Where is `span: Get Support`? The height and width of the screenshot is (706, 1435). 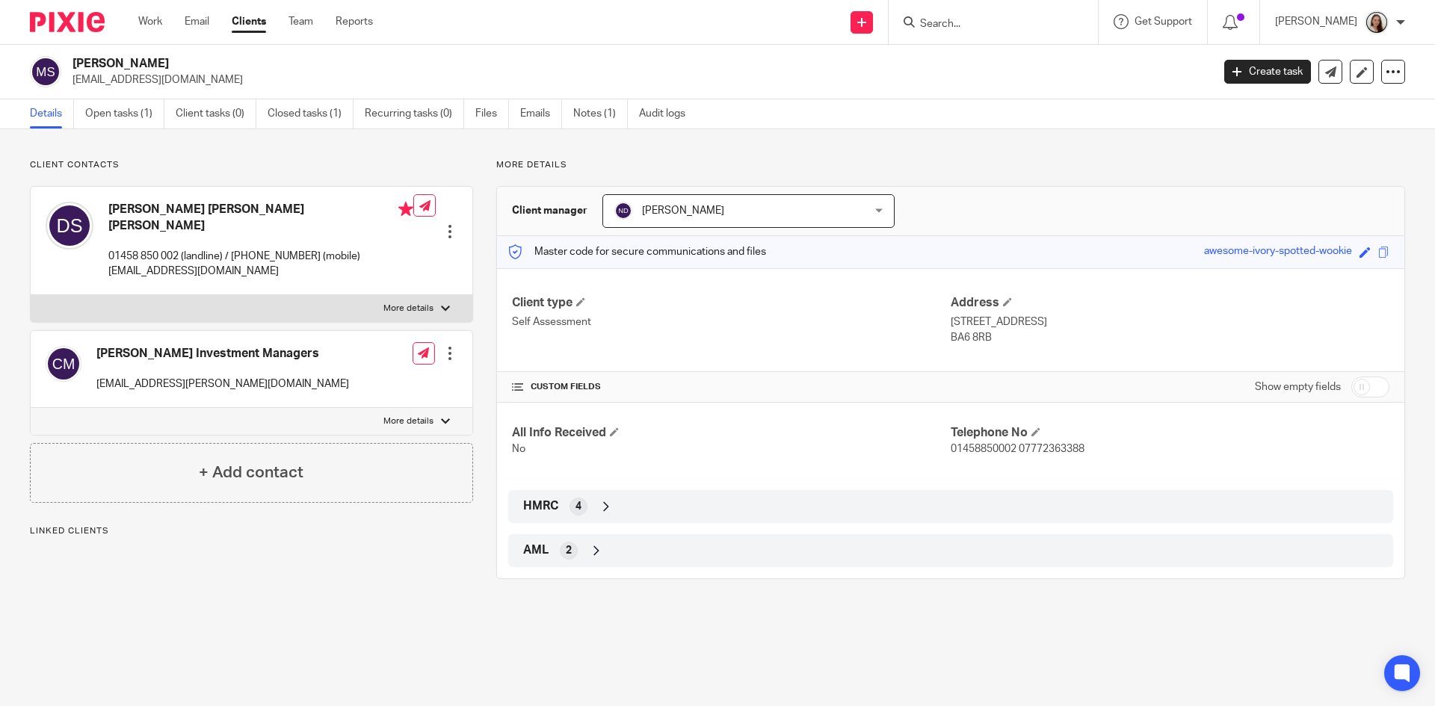 span: Get Support is located at coordinates (1163, 22).